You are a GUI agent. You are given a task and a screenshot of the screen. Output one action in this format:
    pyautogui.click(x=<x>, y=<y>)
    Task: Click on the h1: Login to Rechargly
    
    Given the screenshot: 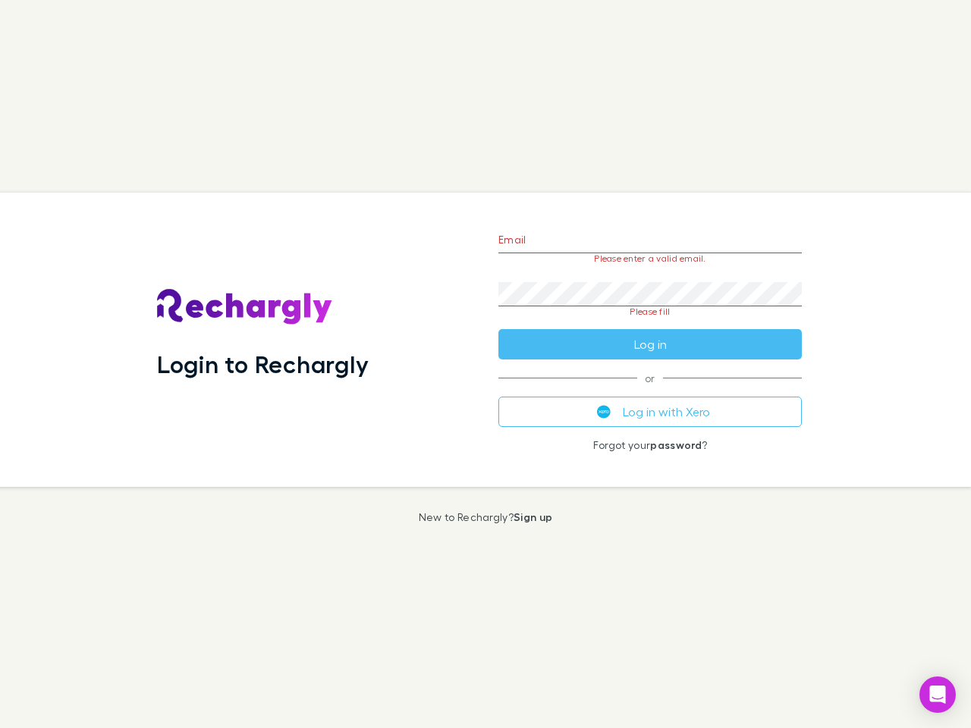 What is the action you would take?
    pyautogui.click(x=262, y=364)
    